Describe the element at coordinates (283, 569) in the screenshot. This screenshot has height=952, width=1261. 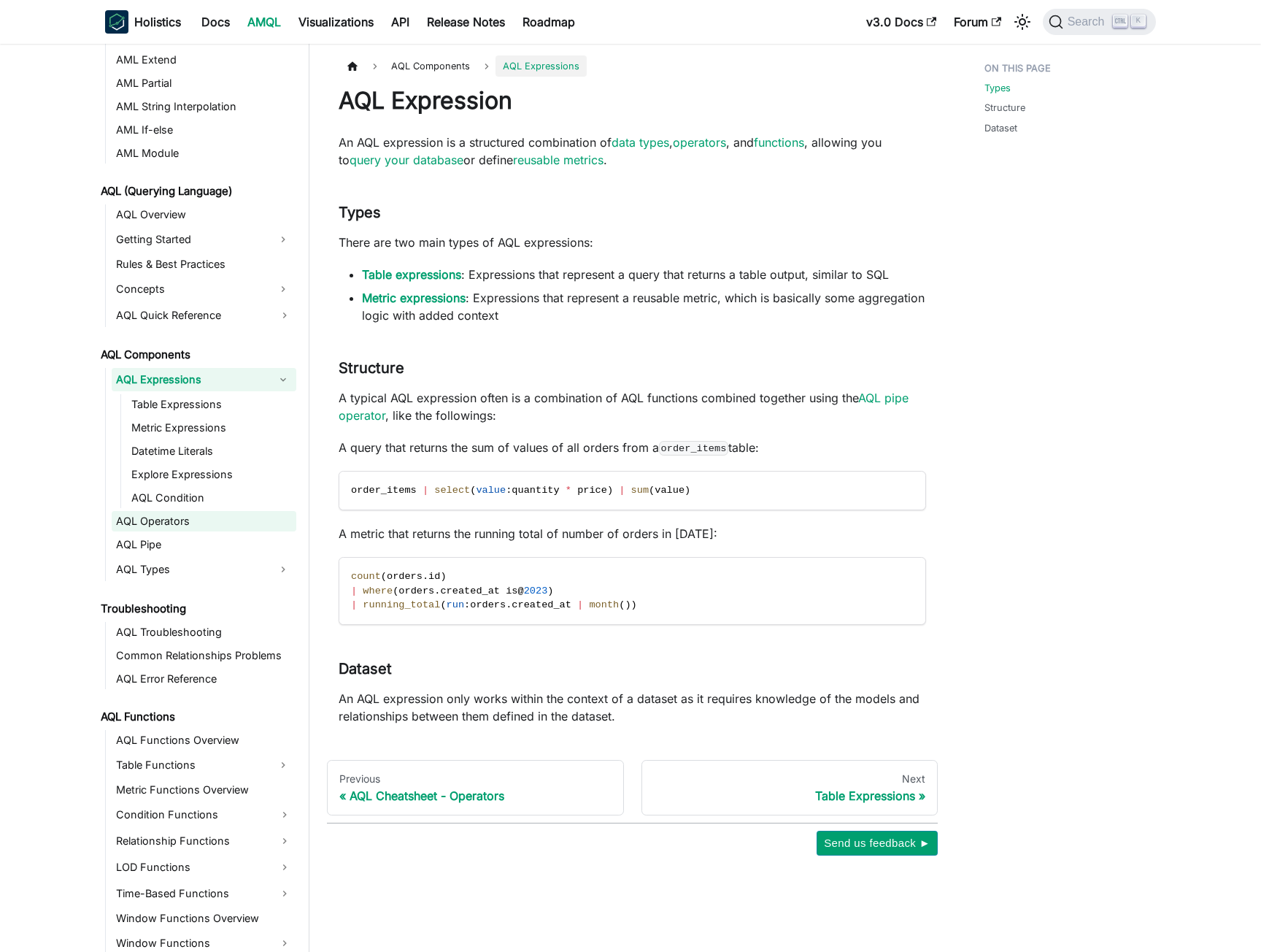
I see `button: Expand sidebar category 'AQL Types'` at that location.